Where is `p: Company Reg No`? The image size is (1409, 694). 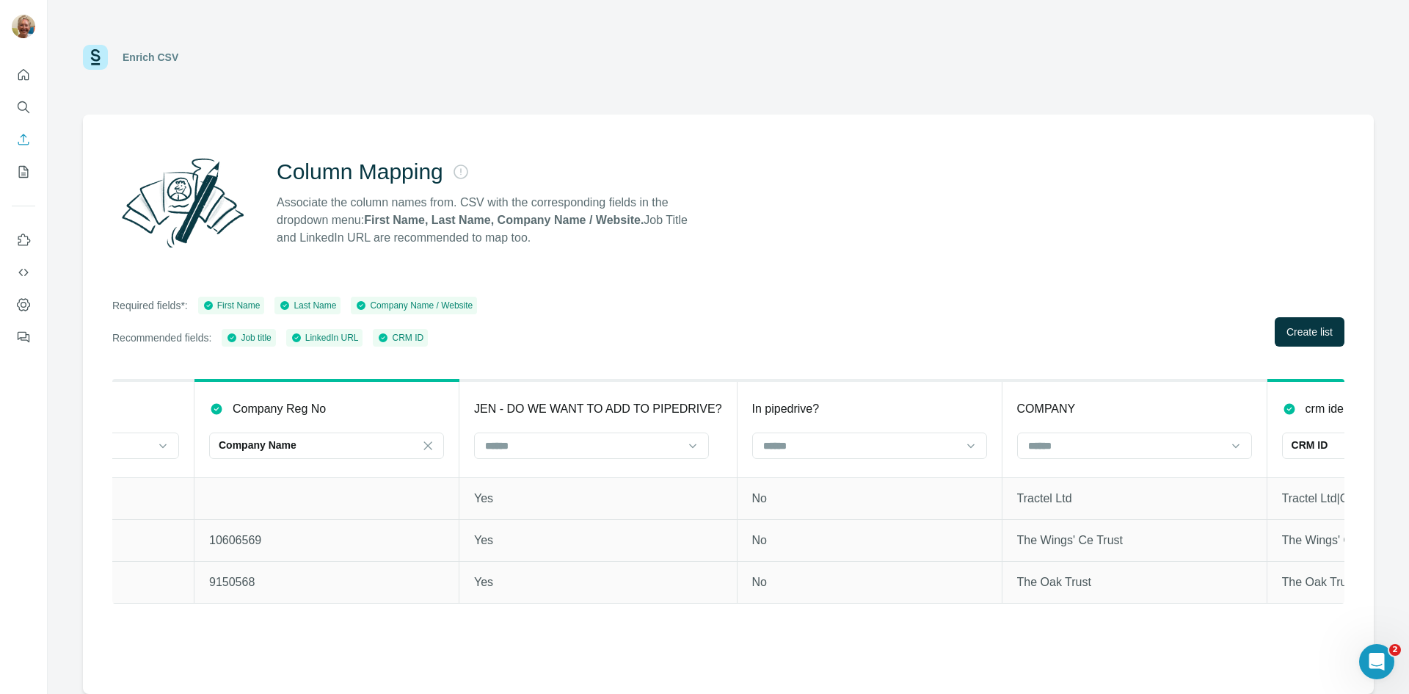
p: Company Reg No is located at coordinates (279, 409).